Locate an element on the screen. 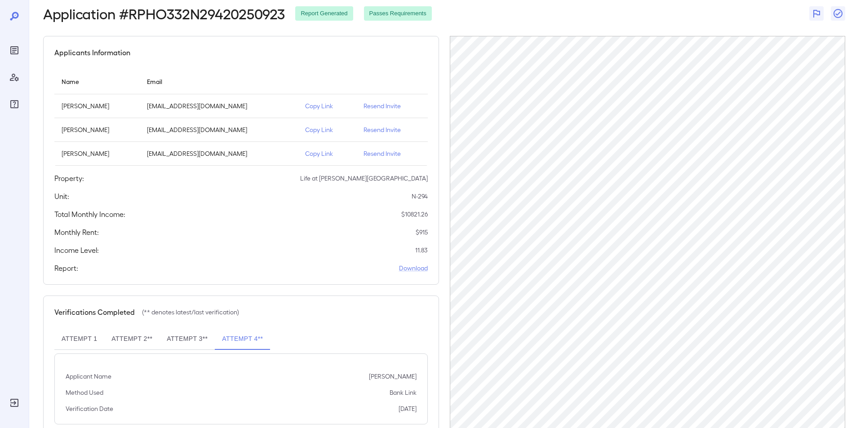 This screenshot has width=856, height=428. h5: Report: is located at coordinates (66, 268).